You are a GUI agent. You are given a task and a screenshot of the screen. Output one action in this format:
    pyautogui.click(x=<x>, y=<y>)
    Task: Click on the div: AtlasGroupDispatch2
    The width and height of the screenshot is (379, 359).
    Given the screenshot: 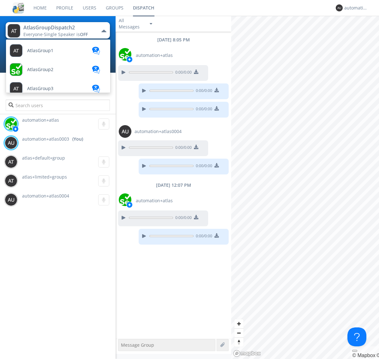 What is the action you would take?
    pyautogui.click(x=59, y=27)
    